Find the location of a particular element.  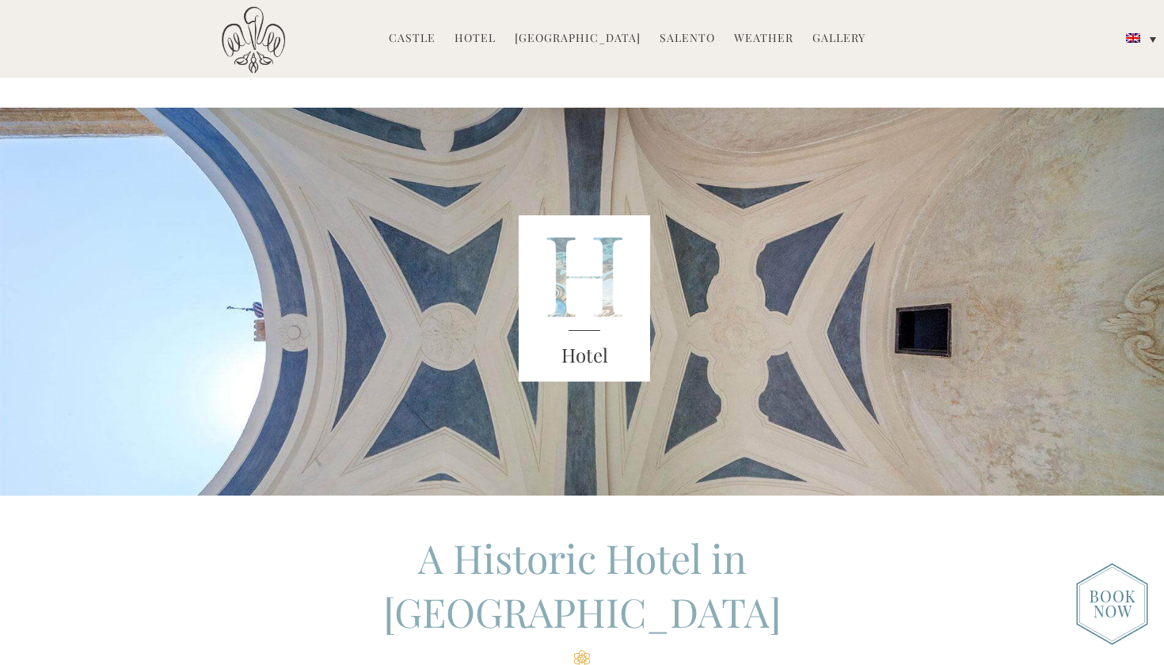

img: new-booknow.png is located at coordinates (1112, 604).